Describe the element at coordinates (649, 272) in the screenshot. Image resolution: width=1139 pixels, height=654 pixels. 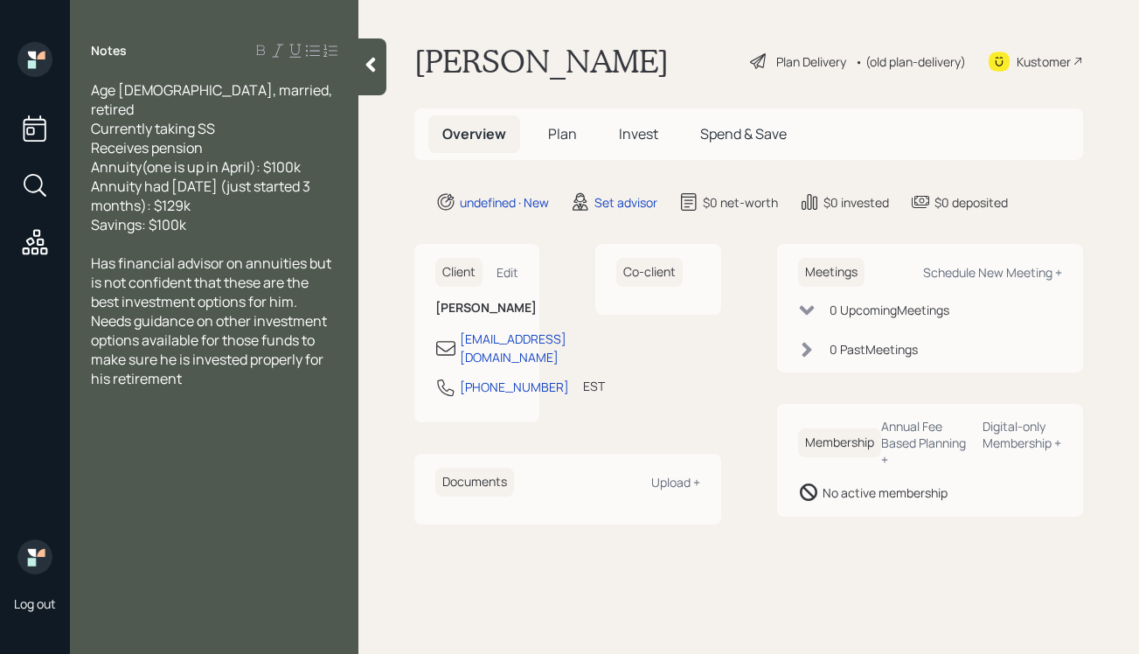
I see `h6: Co-client` at that location.